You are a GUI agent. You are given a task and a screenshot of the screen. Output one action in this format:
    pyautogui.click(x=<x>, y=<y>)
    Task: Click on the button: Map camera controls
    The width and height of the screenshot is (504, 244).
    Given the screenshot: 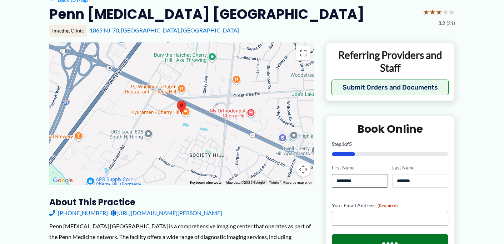 What is the action you would take?
    pyautogui.click(x=303, y=170)
    